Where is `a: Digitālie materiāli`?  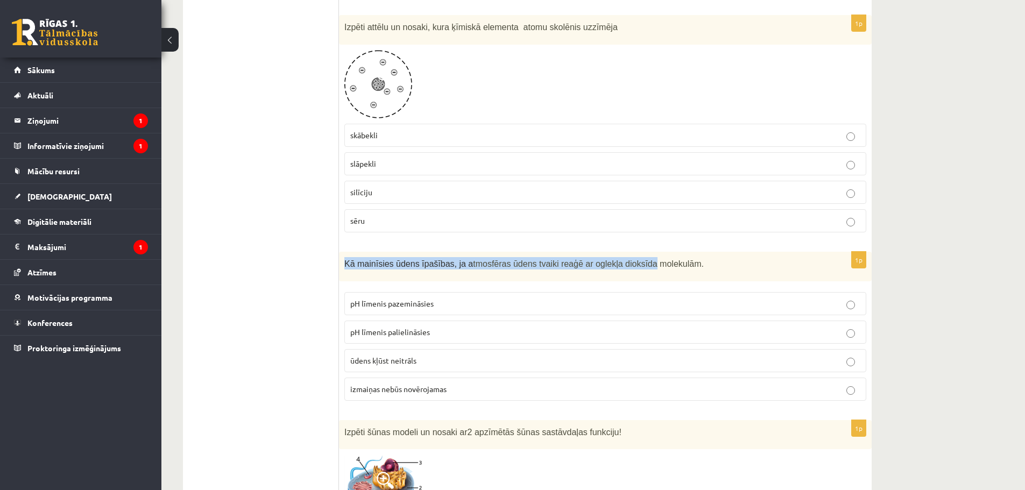 a: Digitālie materiāli is located at coordinates (81, 222).